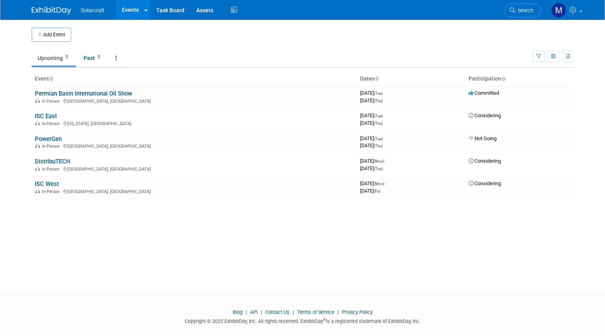 The width and height of the screenshot is (605, 336). Describe the element at coordinates (483, 93) in the screenshot. I see `span: Committed` at that location.